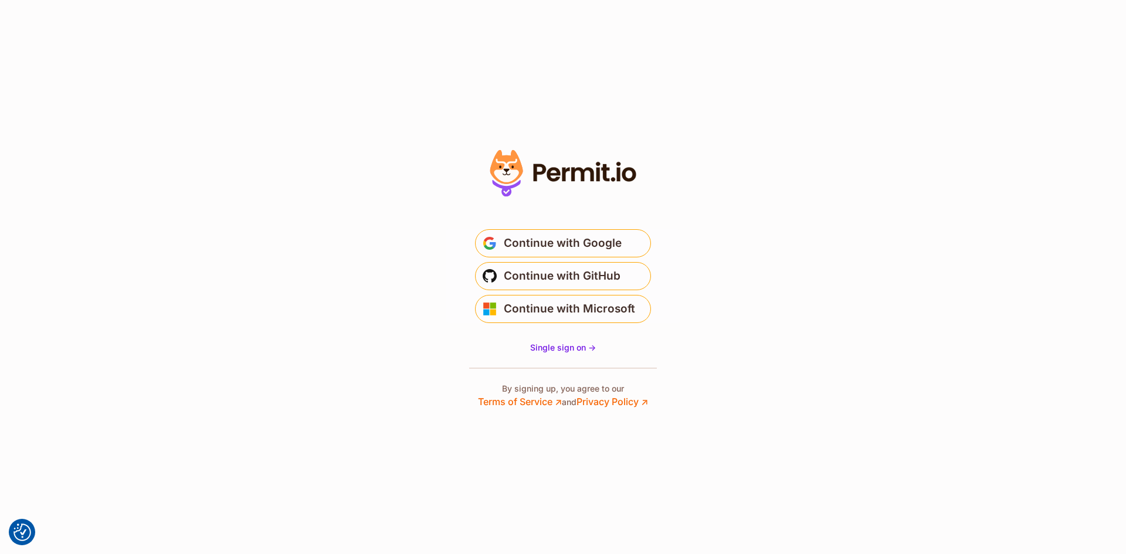 This screenshot has height=554, width=1126. I want to click on span: Continue with Google, so click(562, 243).